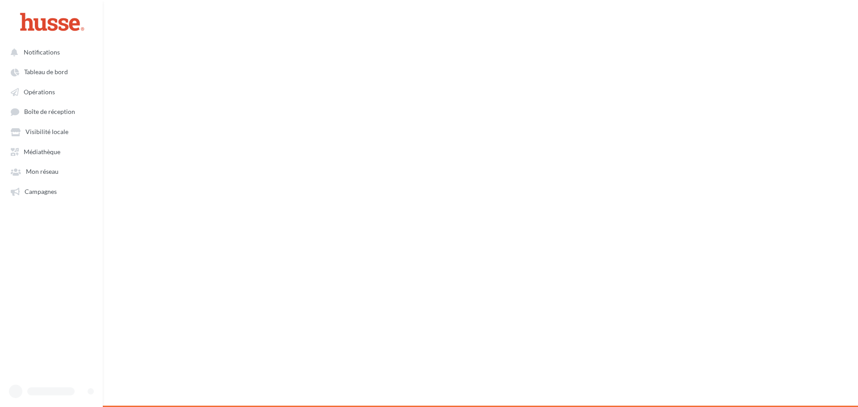  Describe the element at coordinates (51, 92) in the screenshot. I see `a: Opérations` at that location.